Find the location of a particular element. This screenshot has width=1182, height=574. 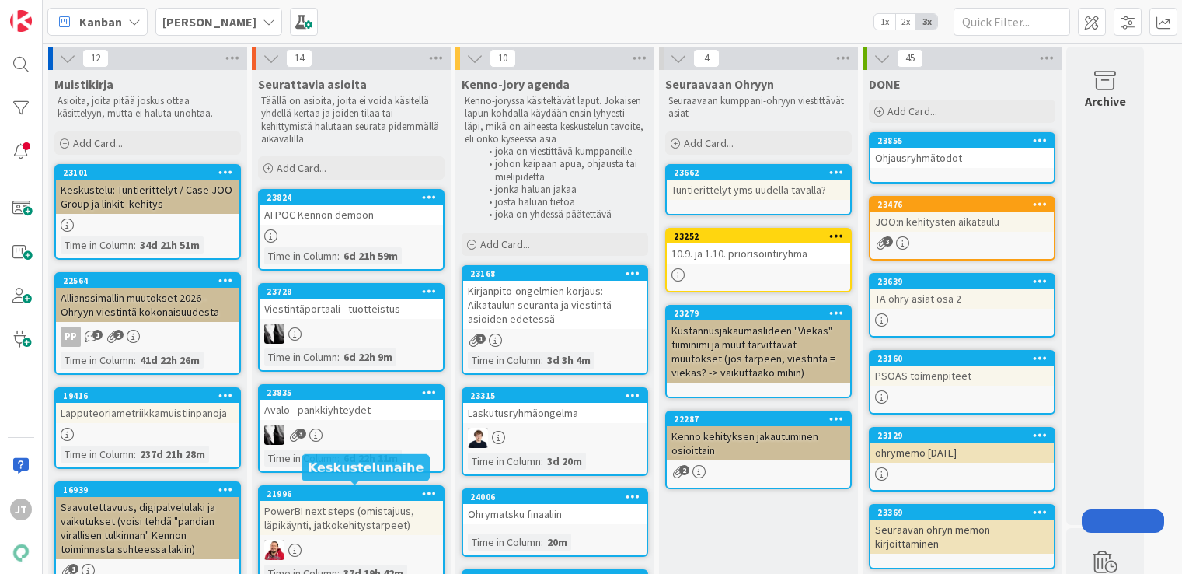

div: 23101 is located at coordinates (148, 173).